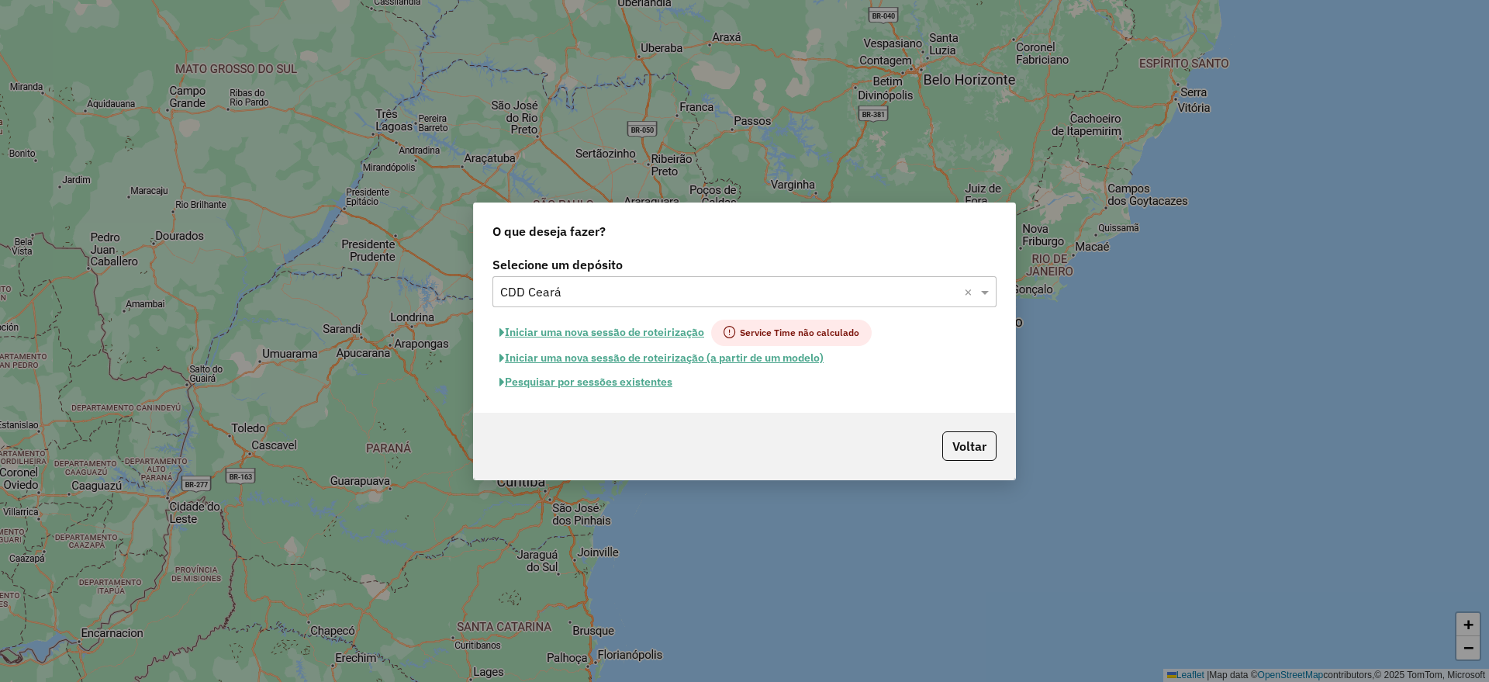 This screenshot has width=1489, height=682. I want to click on button: Voltar, so click(970, 446).